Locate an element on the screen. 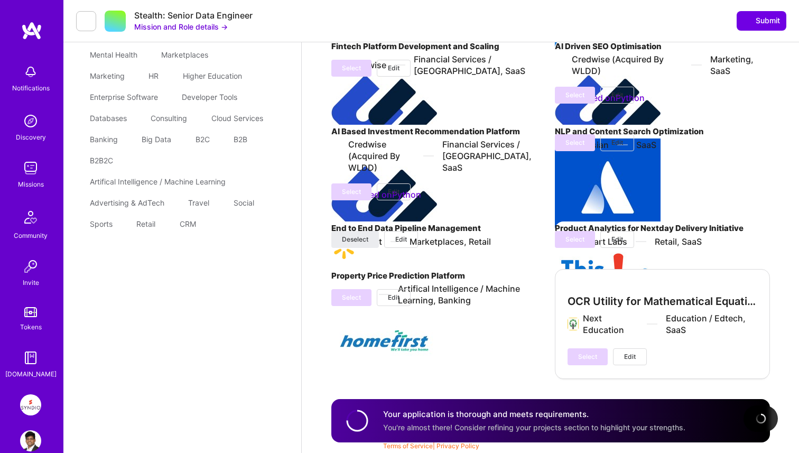 The width and height of the screenshot is (799, 453). div: HR is located at coordinates (158, 76).